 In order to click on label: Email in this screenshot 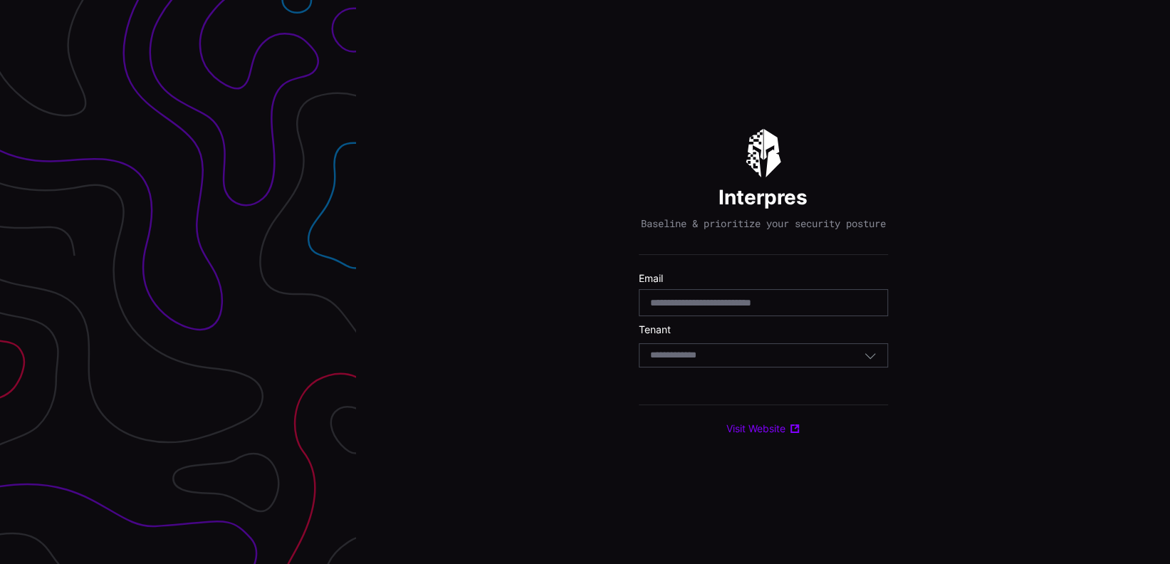, I will do `click(763, 278)`.